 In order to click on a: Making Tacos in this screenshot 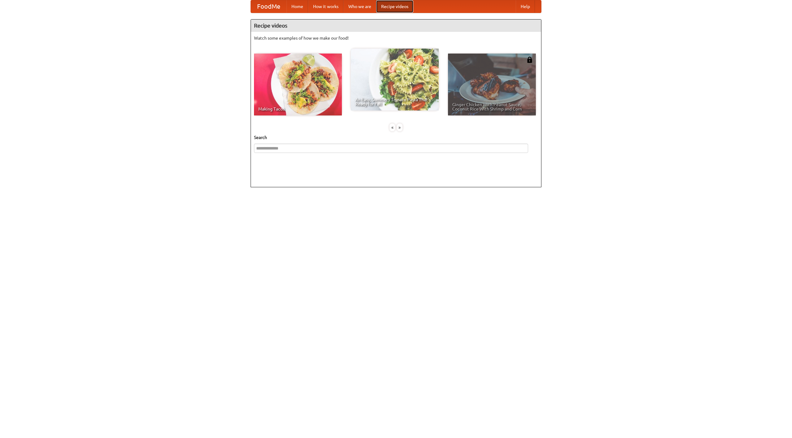, I will do `click(298, 84)`.